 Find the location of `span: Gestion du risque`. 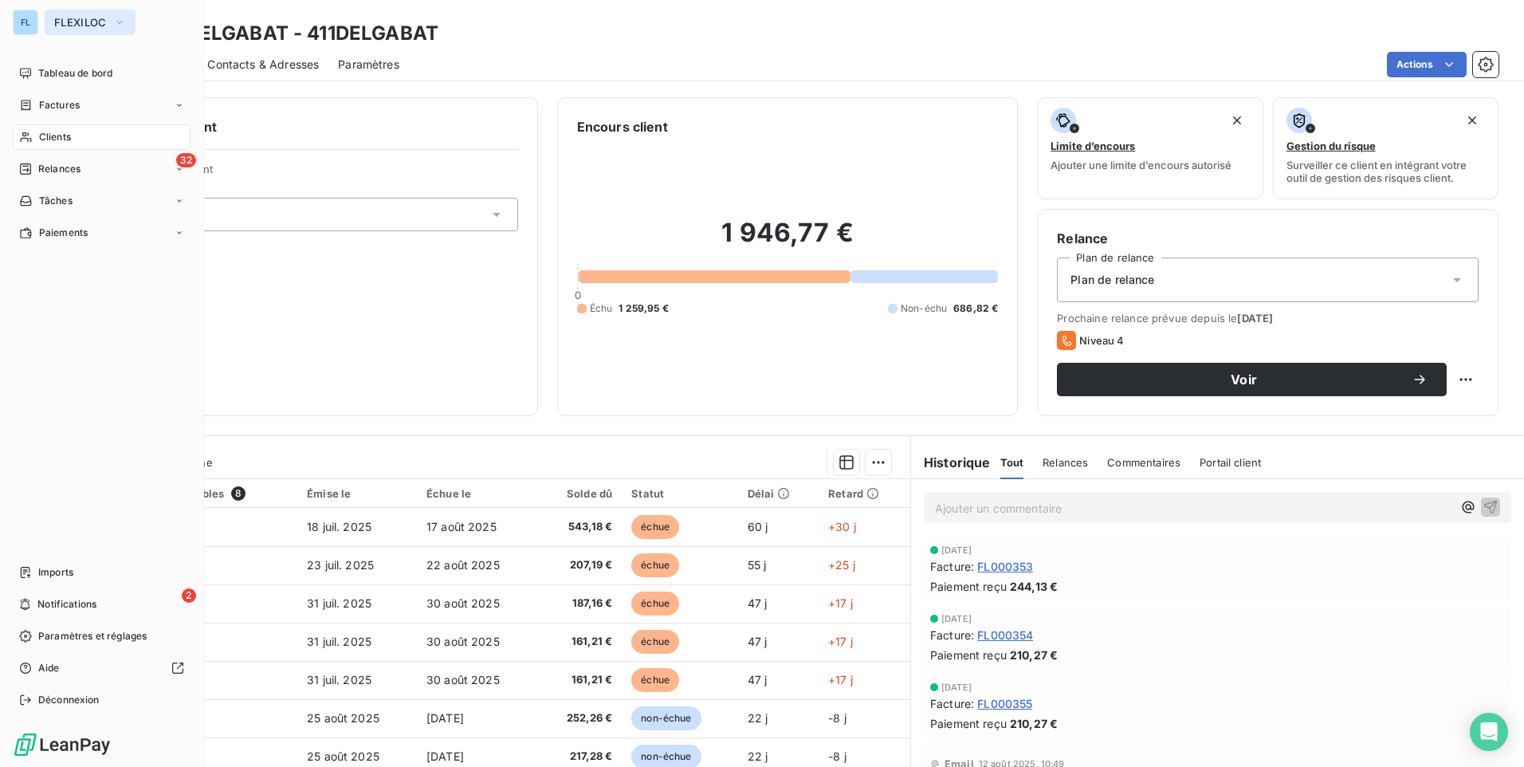

span: Gestion du risque is located at coordinates (1332, 146).